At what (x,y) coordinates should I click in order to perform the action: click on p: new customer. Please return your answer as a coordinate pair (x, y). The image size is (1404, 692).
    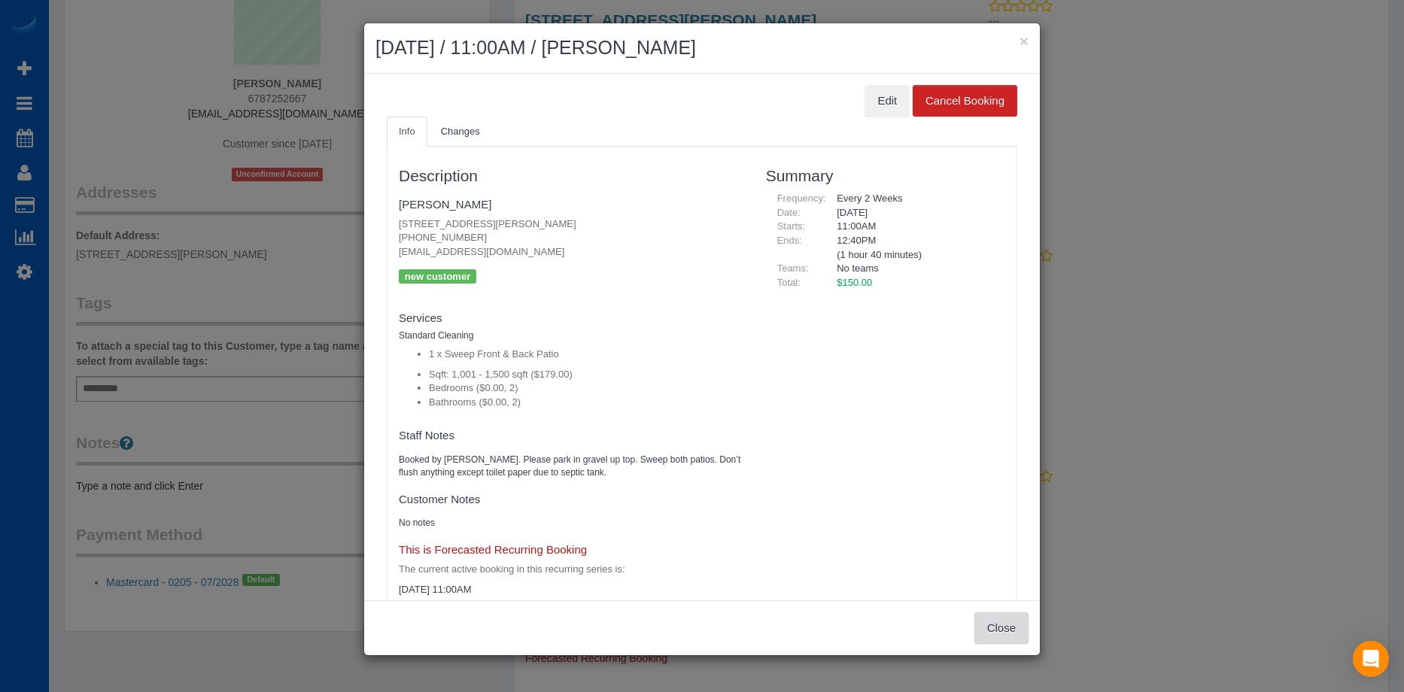
    Looking at the image, I should click on (437, 276).